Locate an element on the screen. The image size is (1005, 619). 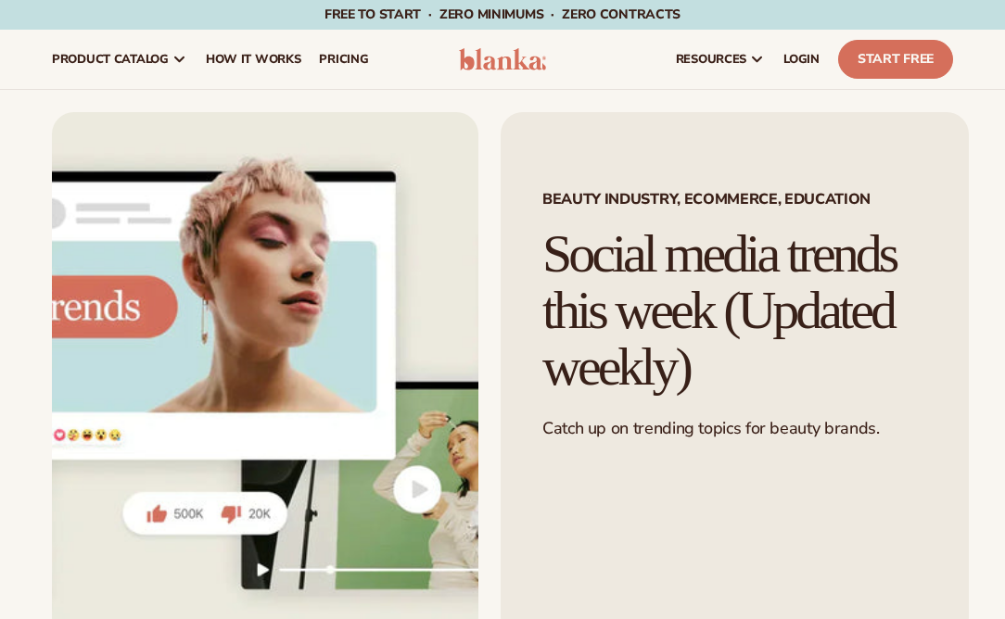
a: pricing is located at coordinates (343, 59).